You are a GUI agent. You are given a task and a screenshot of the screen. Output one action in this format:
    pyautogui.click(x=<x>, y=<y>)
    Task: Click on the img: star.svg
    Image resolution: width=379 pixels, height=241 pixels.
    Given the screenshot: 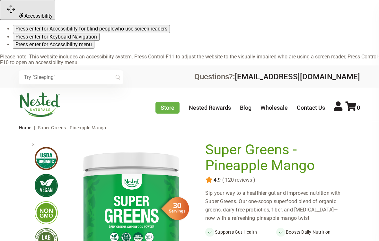 What is the action you would take?
    pyautogui.click(x=209, y=180)
    